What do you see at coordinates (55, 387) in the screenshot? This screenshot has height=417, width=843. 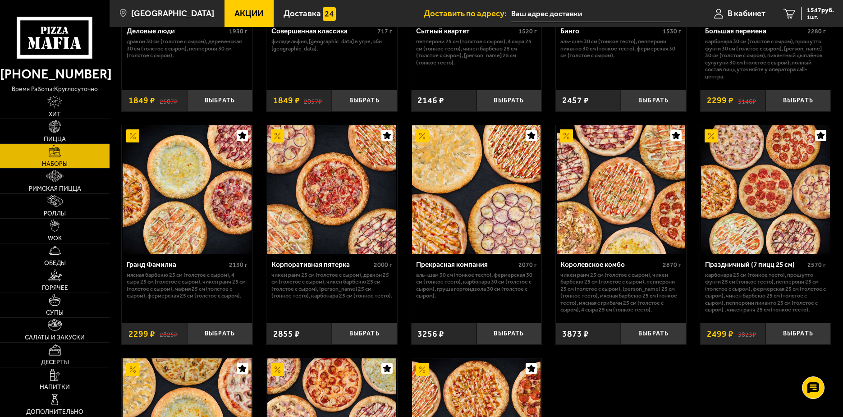 I see `span: Напитки` at bounding box center [55, 387].